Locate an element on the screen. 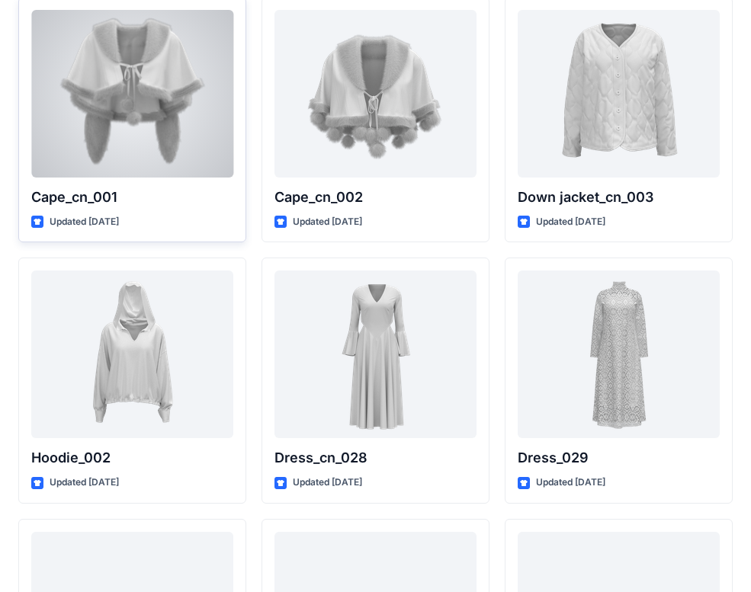 This screenshot has height=592, width=751. a: Dress_cn_028 is located at coordinates (375, 354).